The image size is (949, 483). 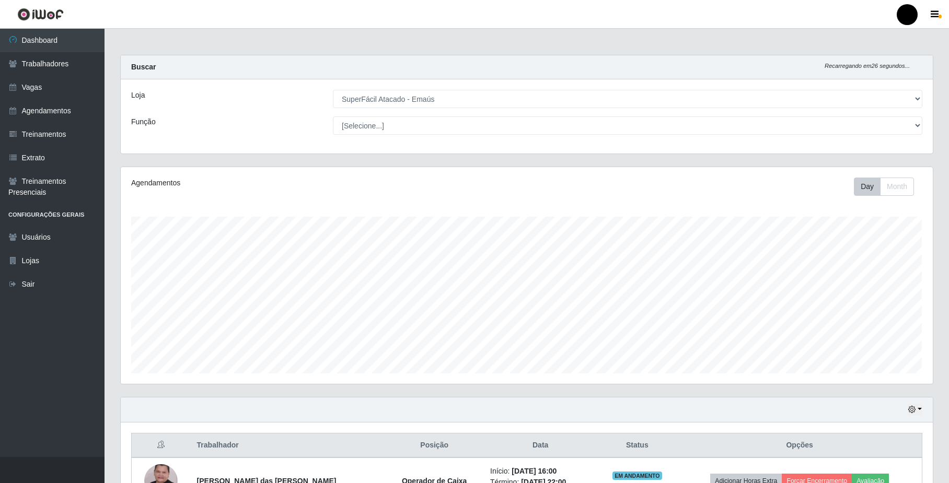 What do you see at coordinates (143, 122) in the screenshot?
I see `label: Função` at bounding box center [143, 122].